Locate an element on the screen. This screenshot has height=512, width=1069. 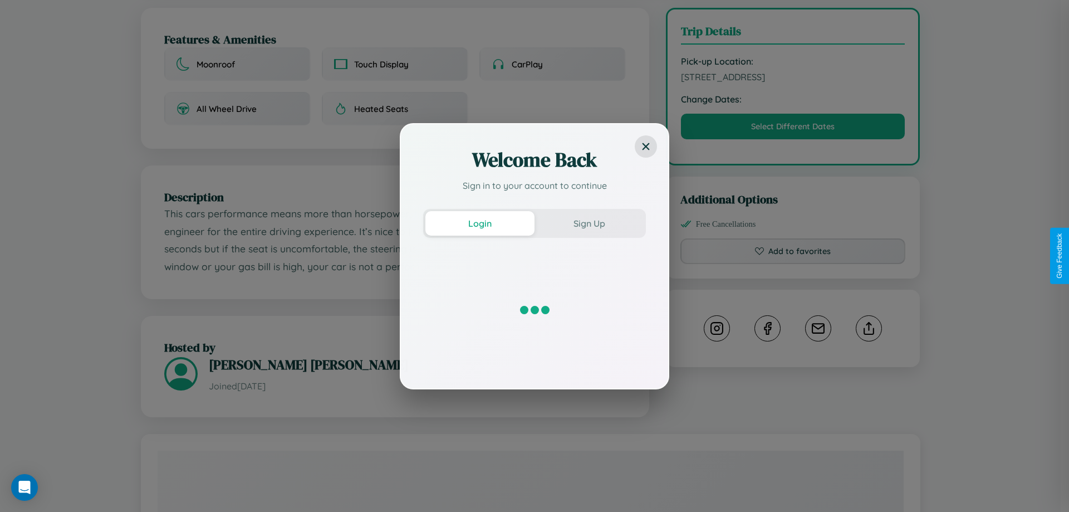
button: Login is located at coordinates (480, 223).